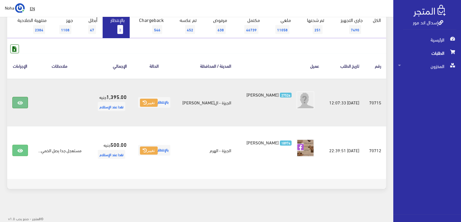 The image size is (461, 222). I want to click on span: 452, so click(190, 29).